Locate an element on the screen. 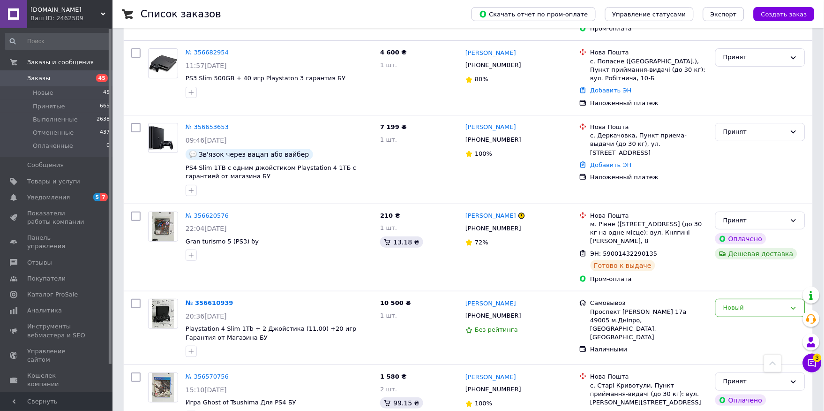 This screenshot has height=411, width=824. a: Playstation 4 Slim 1Tb + 2 Джойстика (11.00) +20 игр Гарантия от Магазина БУ is located at coordinates (271, 333).